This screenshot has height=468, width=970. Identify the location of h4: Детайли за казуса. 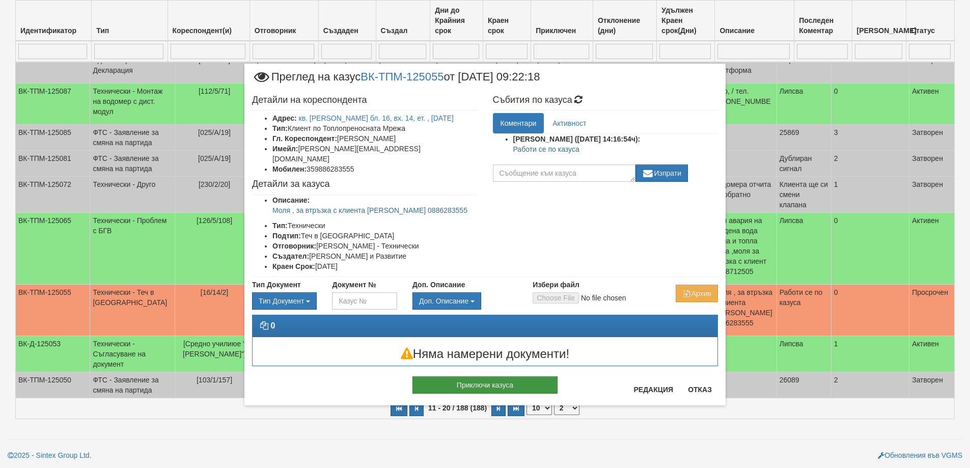
(365, 184).